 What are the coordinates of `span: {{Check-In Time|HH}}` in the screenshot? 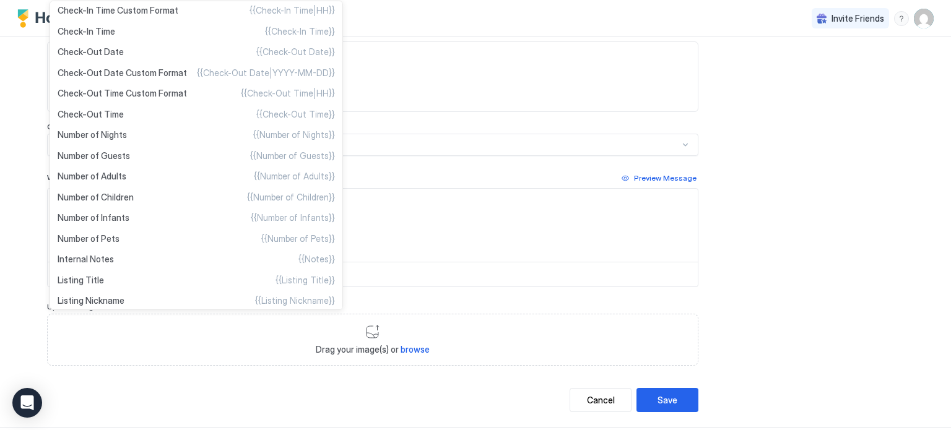 It's located at (292, 11).